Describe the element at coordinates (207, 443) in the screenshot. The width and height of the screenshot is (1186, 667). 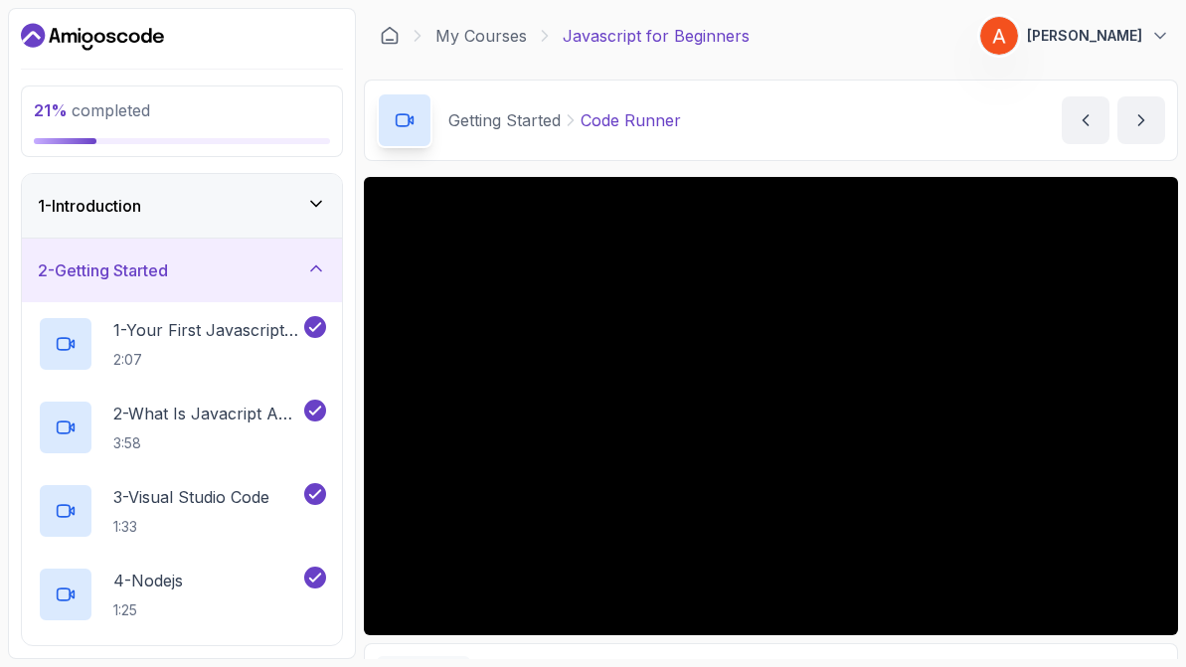
I see `p: 3:58` at that location.